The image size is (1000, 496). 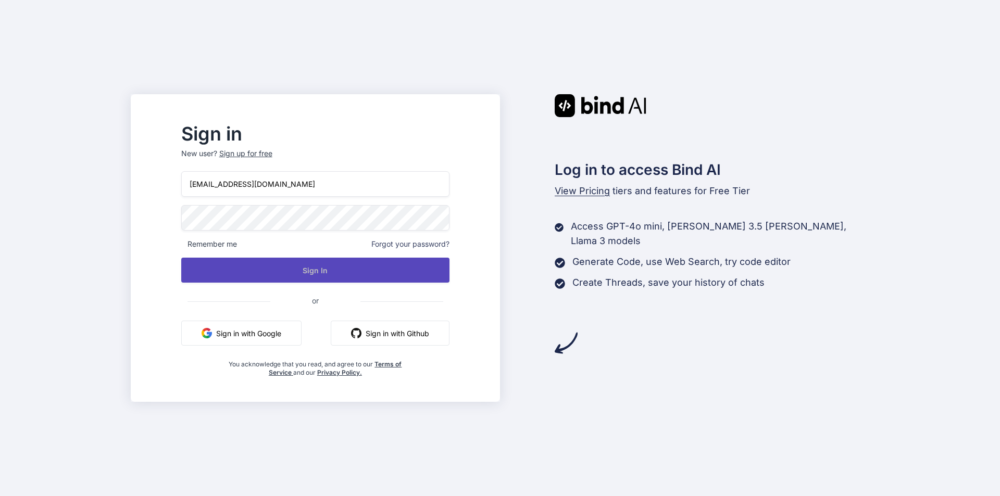 I want to click on img: github, so click(x=356, y=333).